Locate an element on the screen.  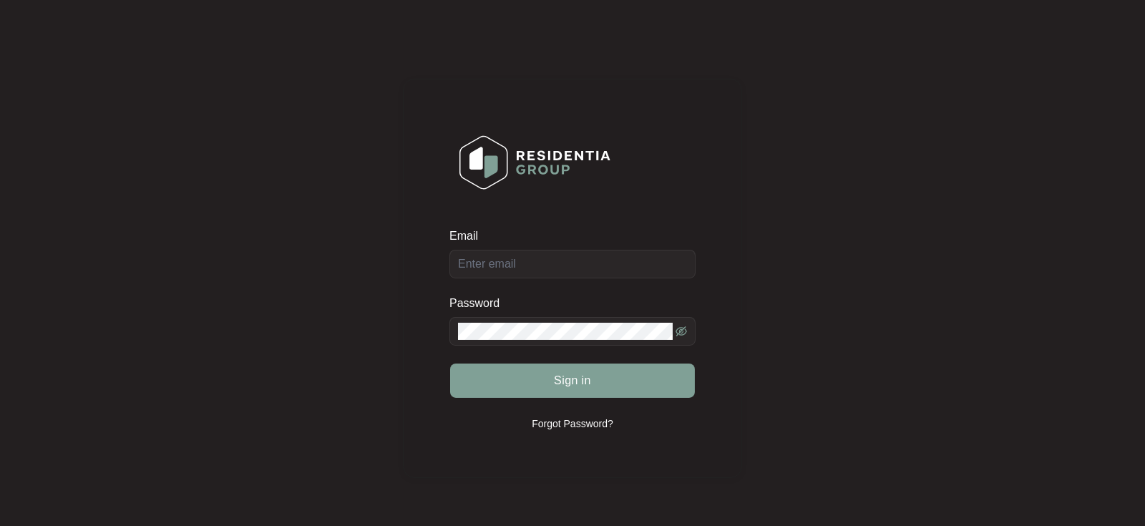
span: Sign in is located at coordinates (573, 381).